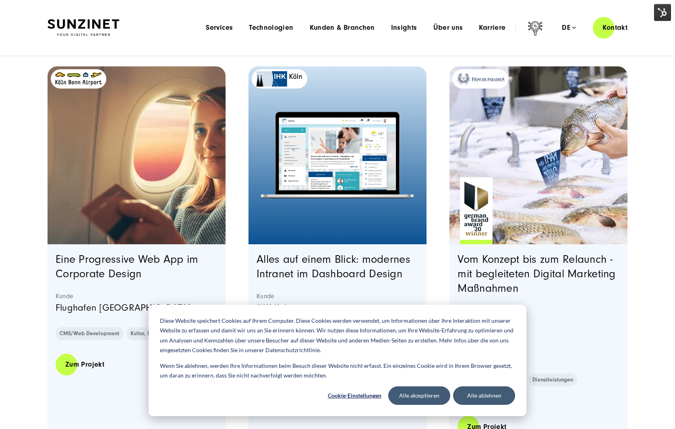  Describe the element at coordinates (83, 28) in the screenshot. I see `img: SUNZINET Full Service Digital Agentur` at that location.